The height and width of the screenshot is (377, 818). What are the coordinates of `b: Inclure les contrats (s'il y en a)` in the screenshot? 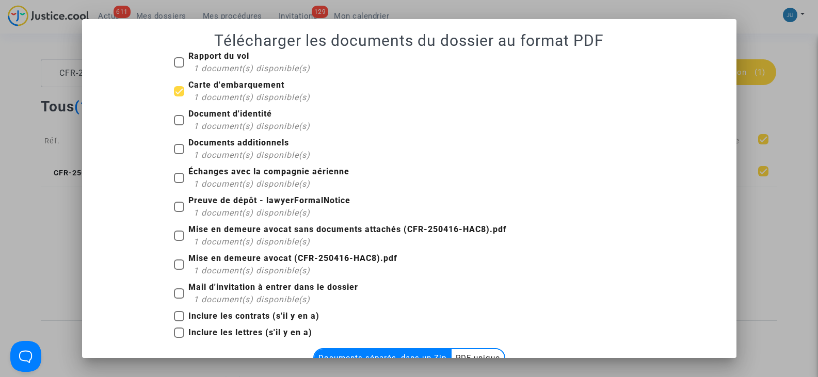 It's located at (254, 316).